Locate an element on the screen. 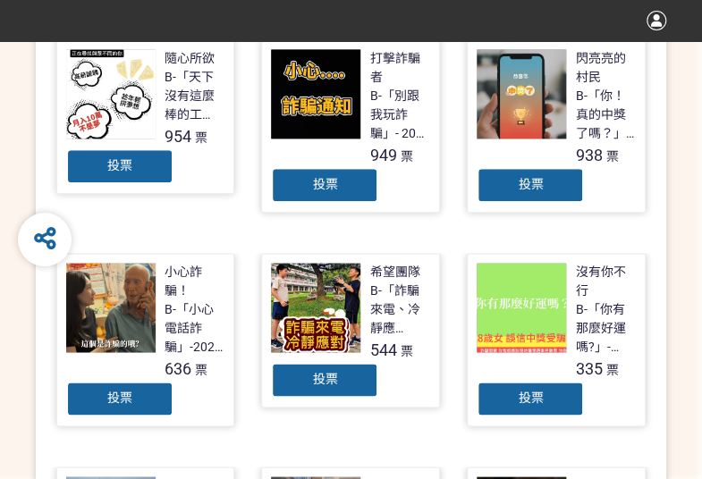  span: 544 is located at coordinates (383, 350).